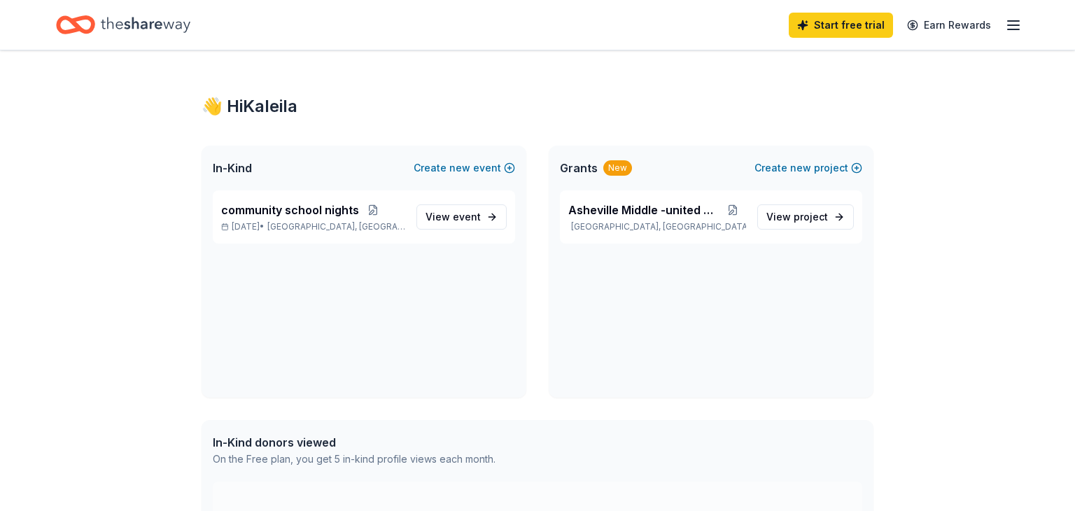 Image resolution: width=1075 pixels, height=511 pixels. I want to click on button: Createnewevent, so click(464, 168).